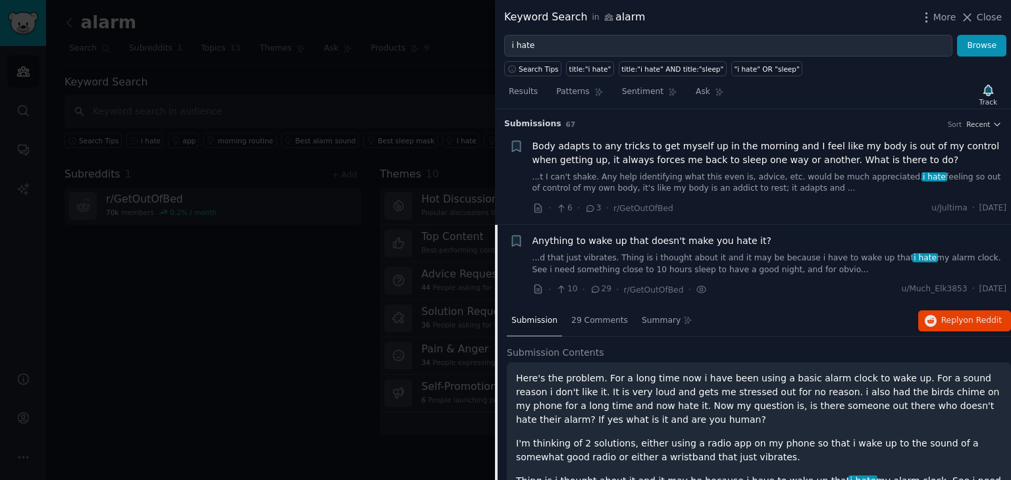 This screenshot has height=480, width=1011. Describe the element at coordinates (988, 102) in the screenshot. I see `div: Track` at that location.